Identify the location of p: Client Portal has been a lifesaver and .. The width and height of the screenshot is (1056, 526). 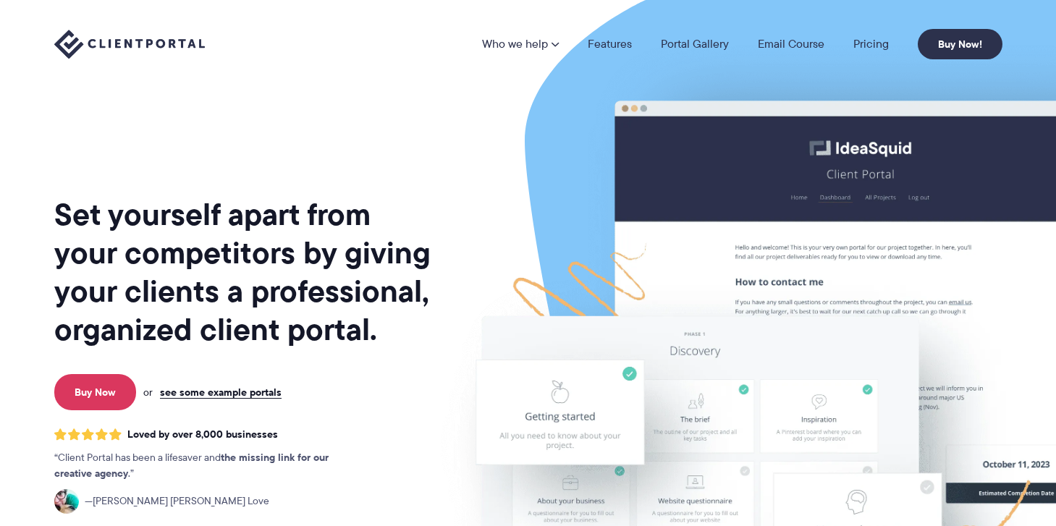
(206, 466).